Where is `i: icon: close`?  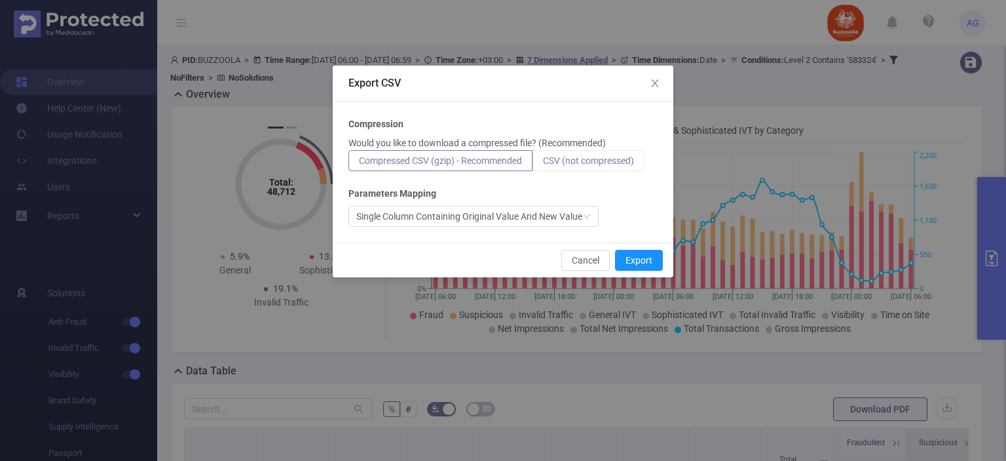
i: icon: close is located at coordinates (655, 83).